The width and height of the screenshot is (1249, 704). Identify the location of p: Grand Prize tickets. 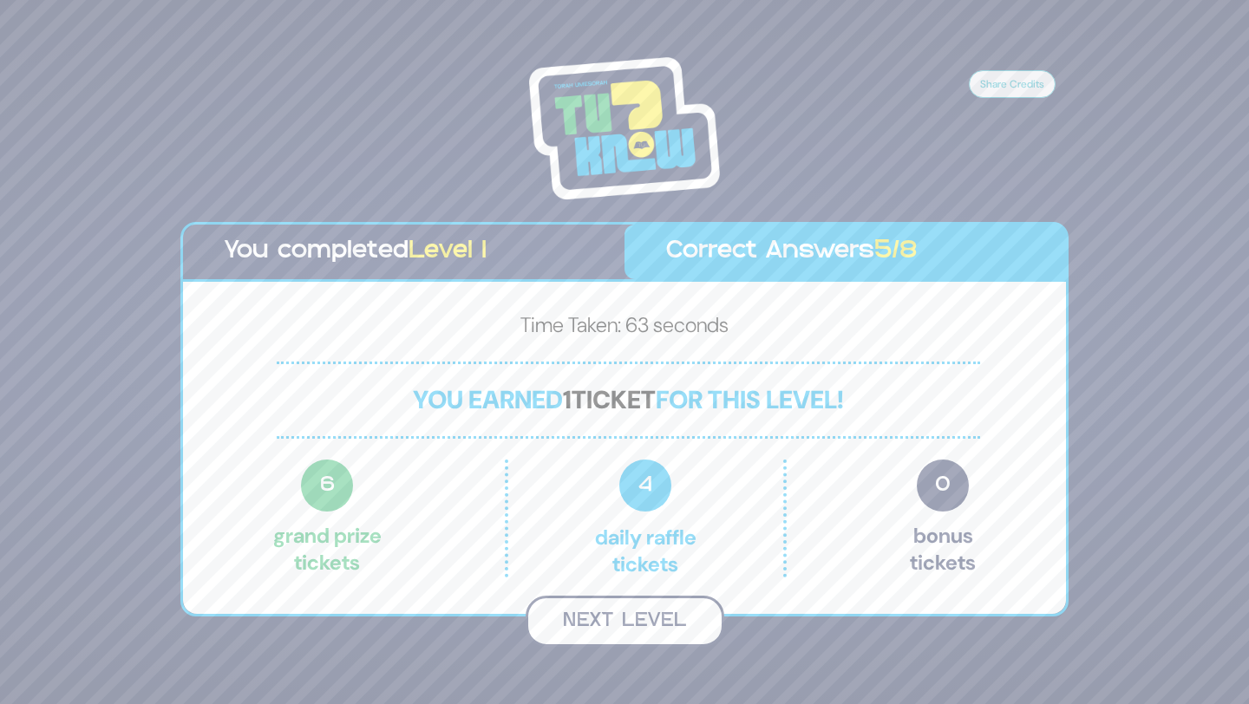
(327, 519).